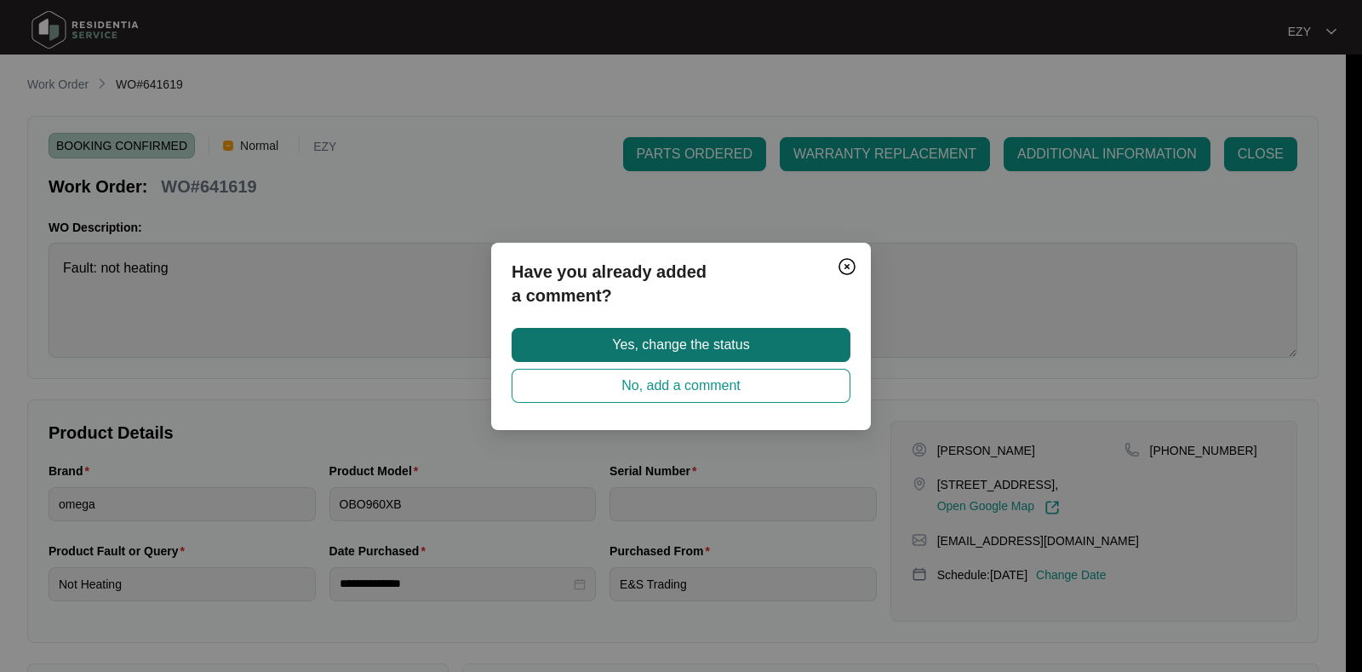  Describe the element at coordinates (681, 386) in the screenshot. I see `button: No, add a comment` at that location.